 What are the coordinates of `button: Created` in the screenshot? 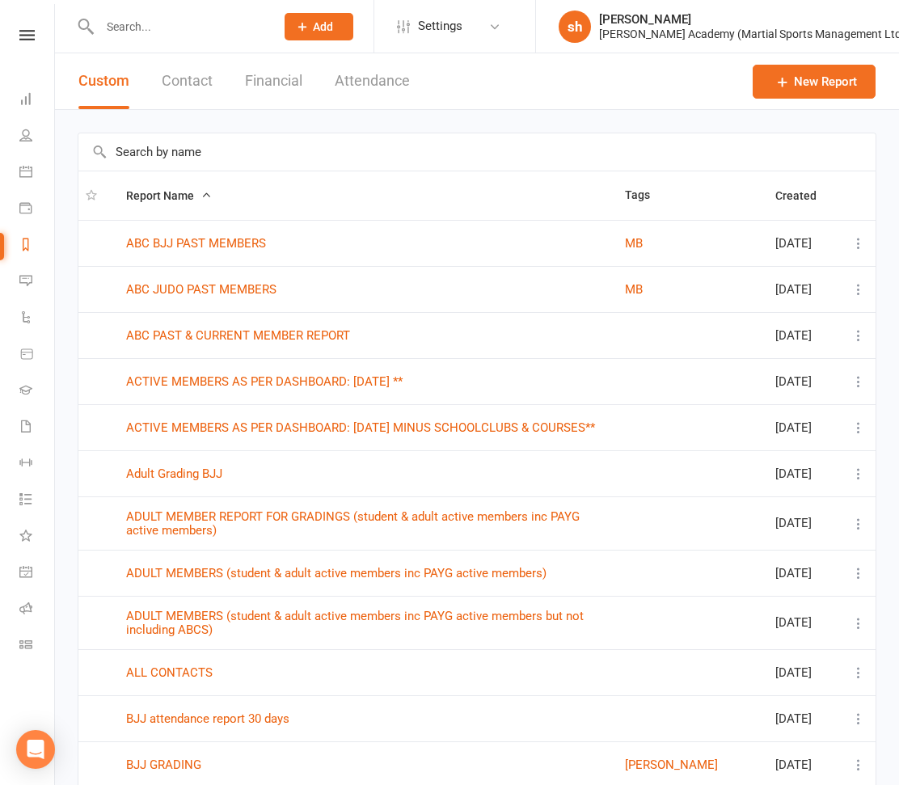 It's located at (805, 196).